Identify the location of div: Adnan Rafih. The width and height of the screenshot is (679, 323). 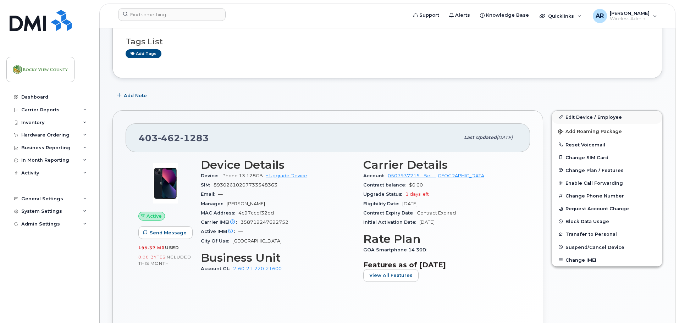
(625, 16).